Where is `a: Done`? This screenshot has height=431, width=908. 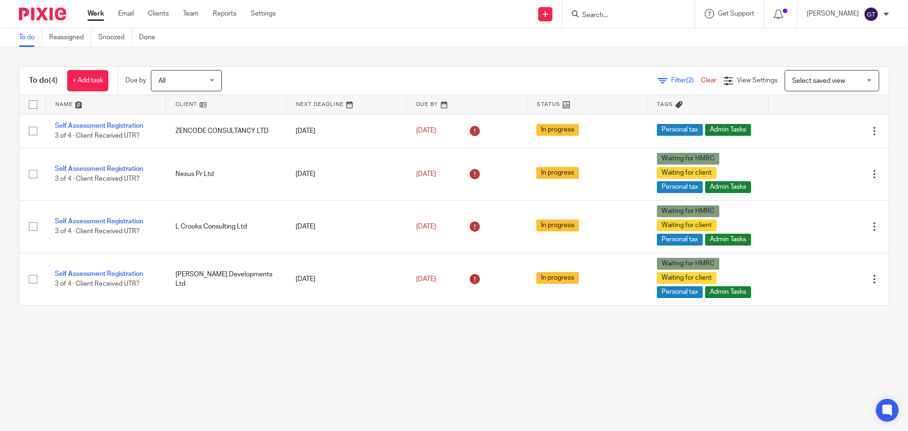
a: Done is located at coordinates (150, 37).